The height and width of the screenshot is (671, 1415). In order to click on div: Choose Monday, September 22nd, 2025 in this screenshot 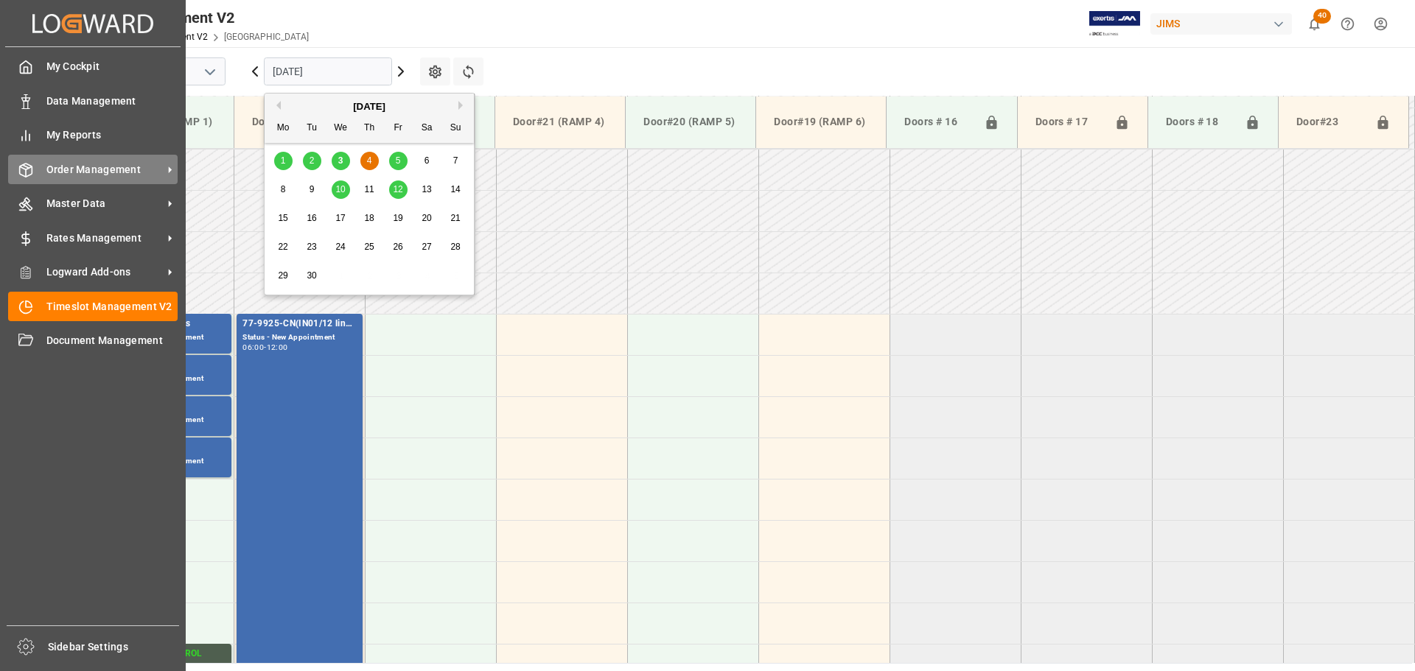, I will do `click(283, 247)`.